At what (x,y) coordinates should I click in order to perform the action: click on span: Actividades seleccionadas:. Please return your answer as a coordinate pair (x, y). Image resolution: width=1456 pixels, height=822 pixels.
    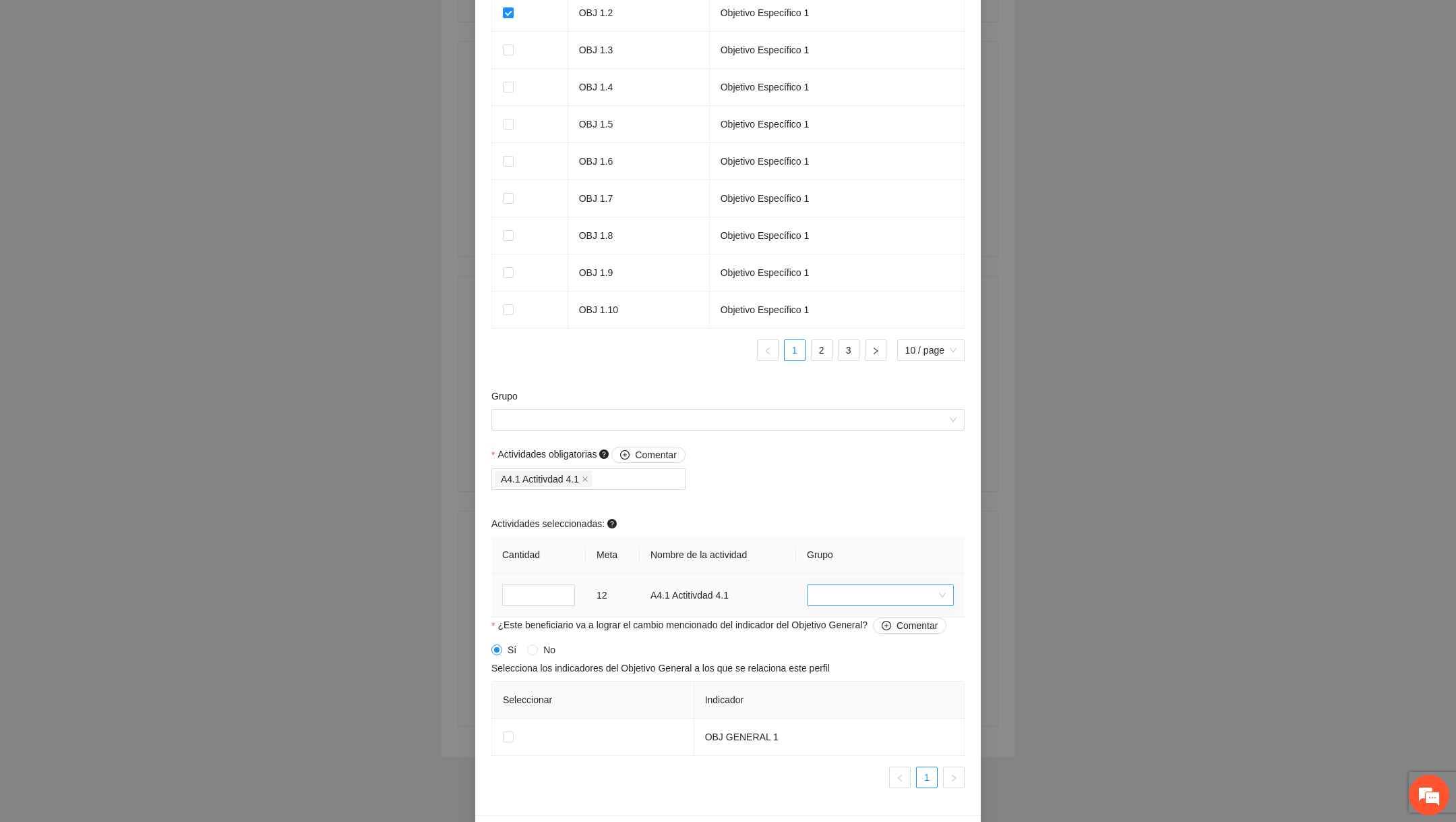
    Looking at the image, I should click on (555, 524).